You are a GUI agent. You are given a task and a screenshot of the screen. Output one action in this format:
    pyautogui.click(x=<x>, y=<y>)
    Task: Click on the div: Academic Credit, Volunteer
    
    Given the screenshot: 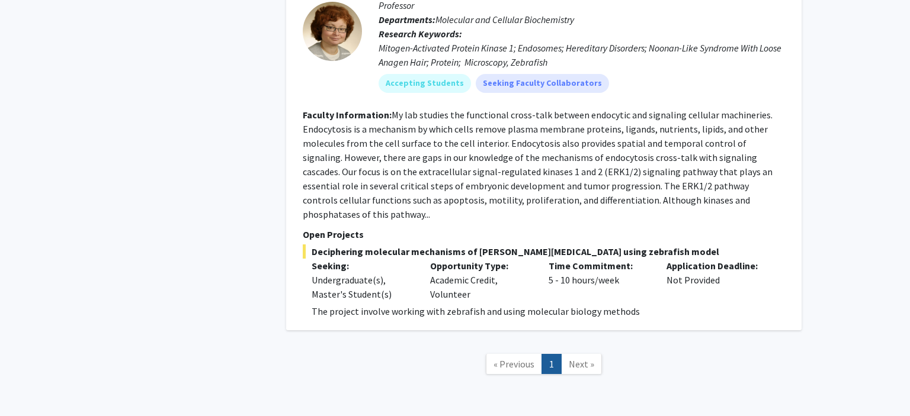 What is the action you would take?
    pyautogui.click(x=480, y=280)
    